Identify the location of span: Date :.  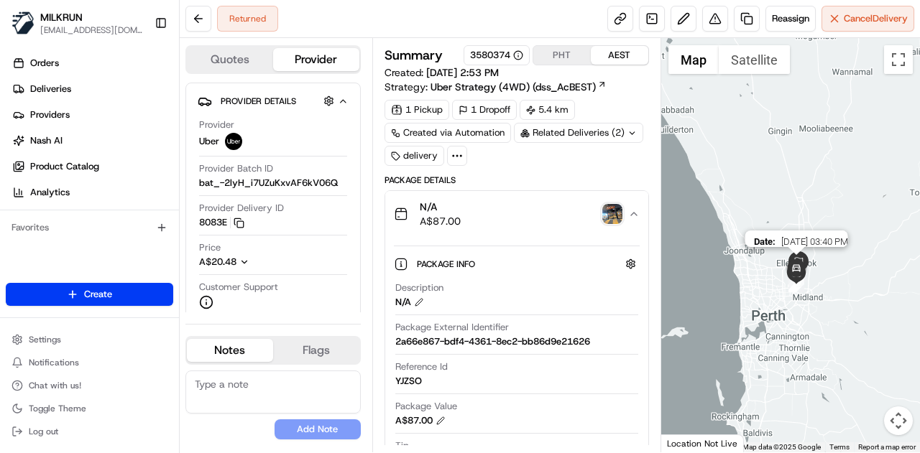
(764, 241).